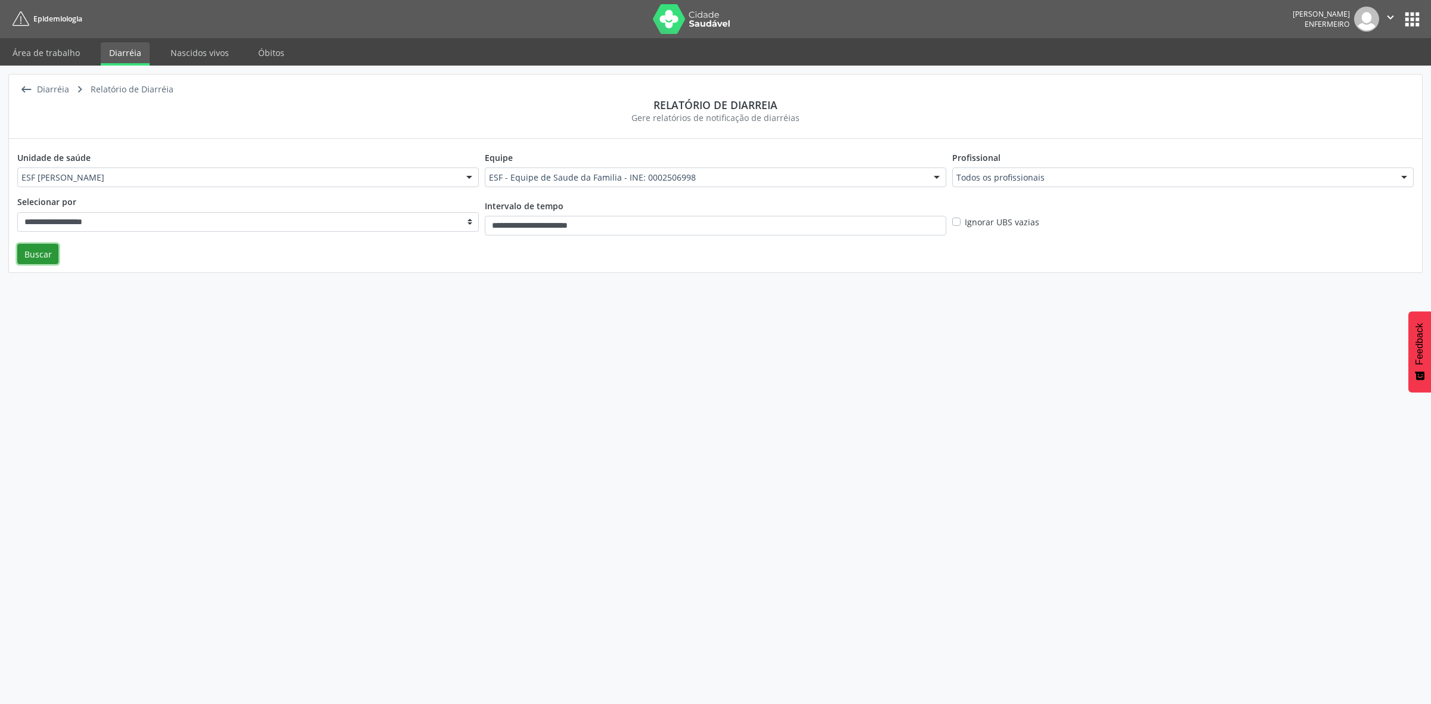 This screenshot has width=1431, height=704. What do you see at coordinates (524, 206) in the screenshot?
I see `label: Intervalo de tempo` at bounding box center [524, 206].